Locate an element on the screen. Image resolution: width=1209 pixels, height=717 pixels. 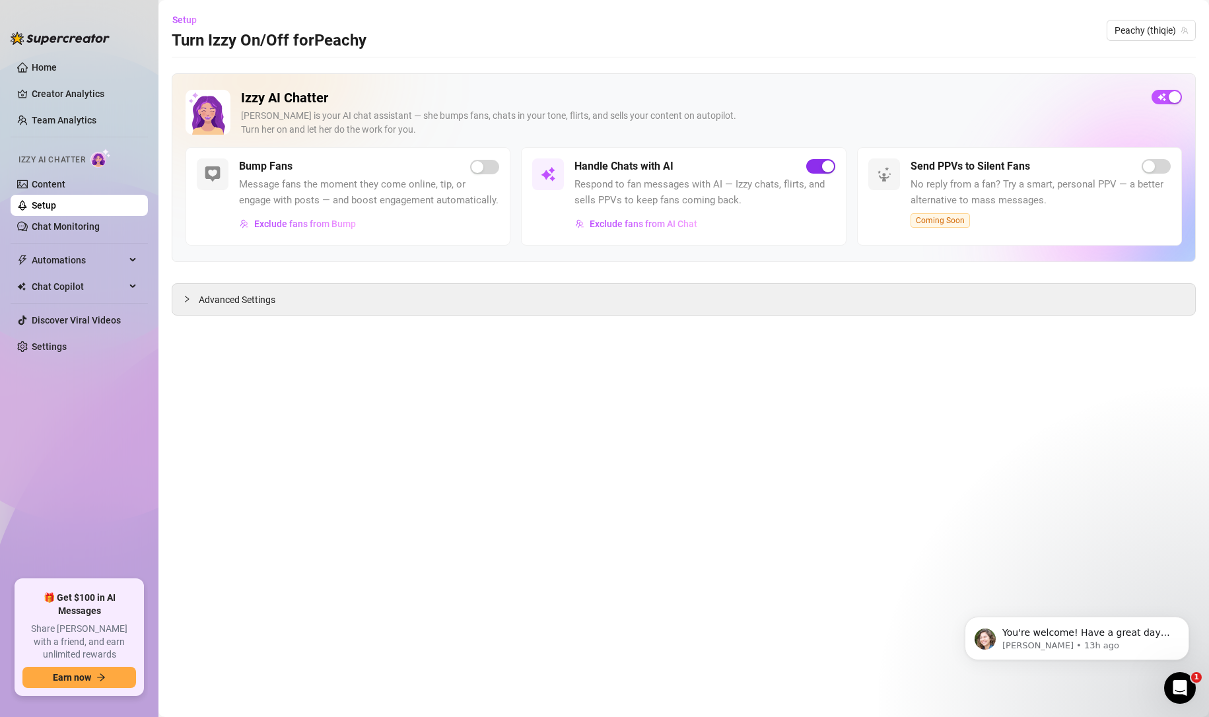
span: Advanced Settings is located at coordinates (237, 300).